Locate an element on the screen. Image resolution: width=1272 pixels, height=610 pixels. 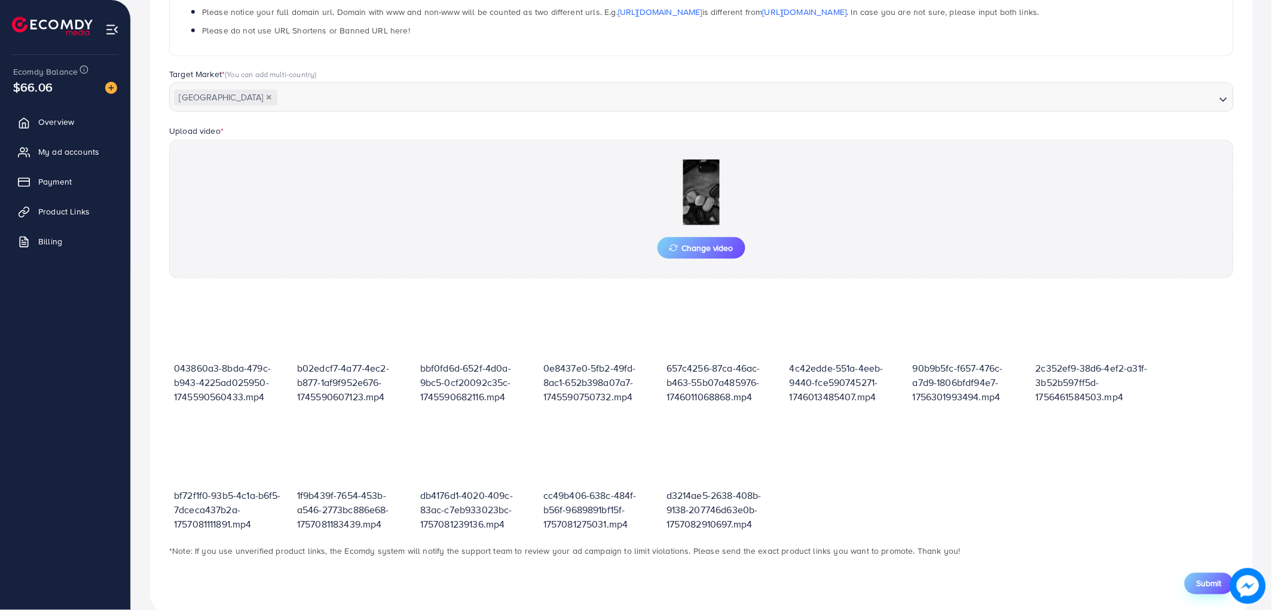
p: d3214ae5-2638-408b-9138-207746d63e0b-1757082910697.mp4 is located at coordinates (723, 510).